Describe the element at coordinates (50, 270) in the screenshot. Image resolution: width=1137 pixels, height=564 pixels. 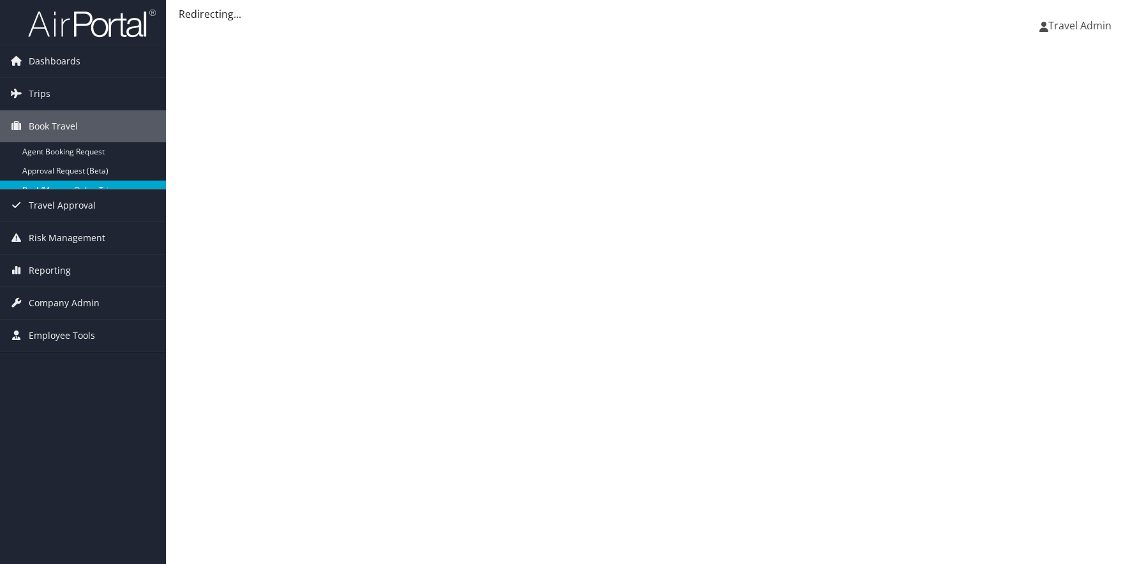
I see `span: Reporting` at that location.